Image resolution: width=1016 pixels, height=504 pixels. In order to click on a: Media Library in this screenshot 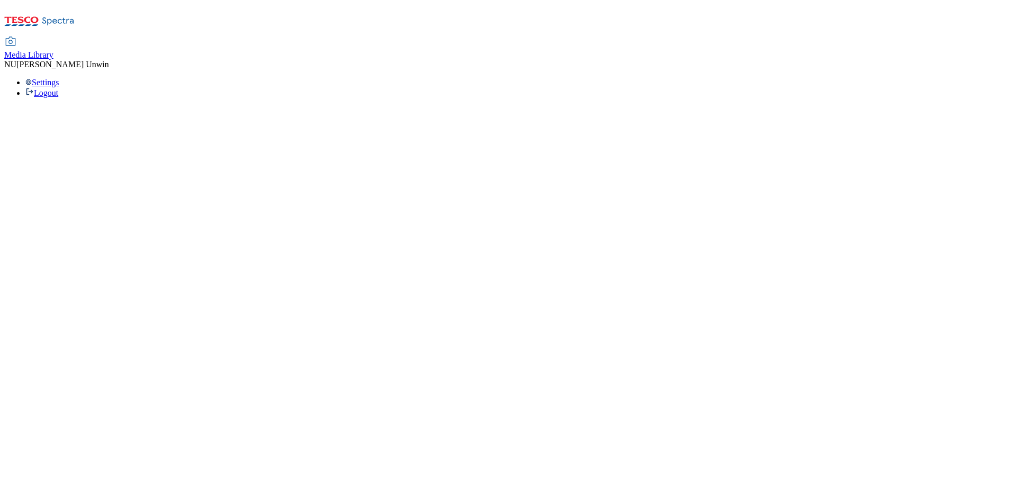, I will do `click(29, 49)`.